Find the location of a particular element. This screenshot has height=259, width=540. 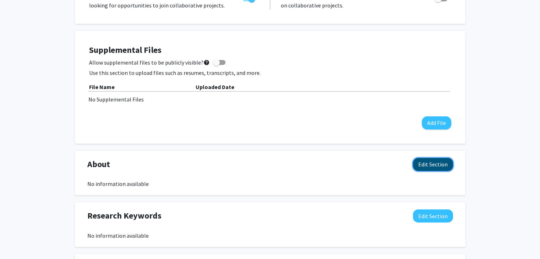

h4: Supplemental Files is located at coordinates (270, 50).